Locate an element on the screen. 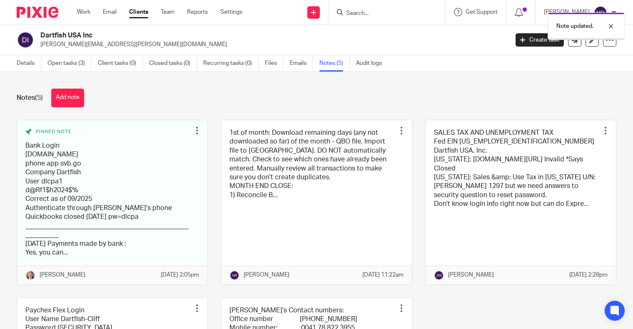  a: Details is located at coordinates (29, 63).